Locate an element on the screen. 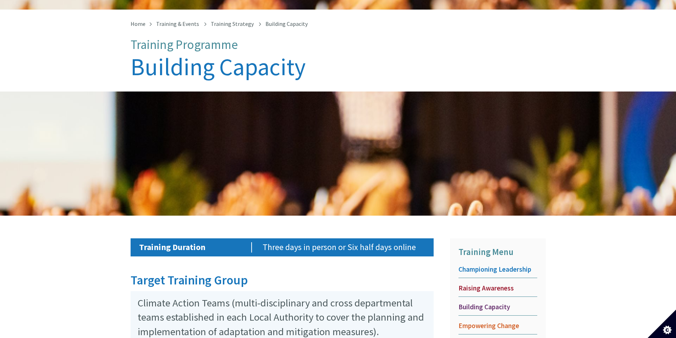 The image size is (676, 338). span: Championing Leadership is located at coordinates (498, 269).